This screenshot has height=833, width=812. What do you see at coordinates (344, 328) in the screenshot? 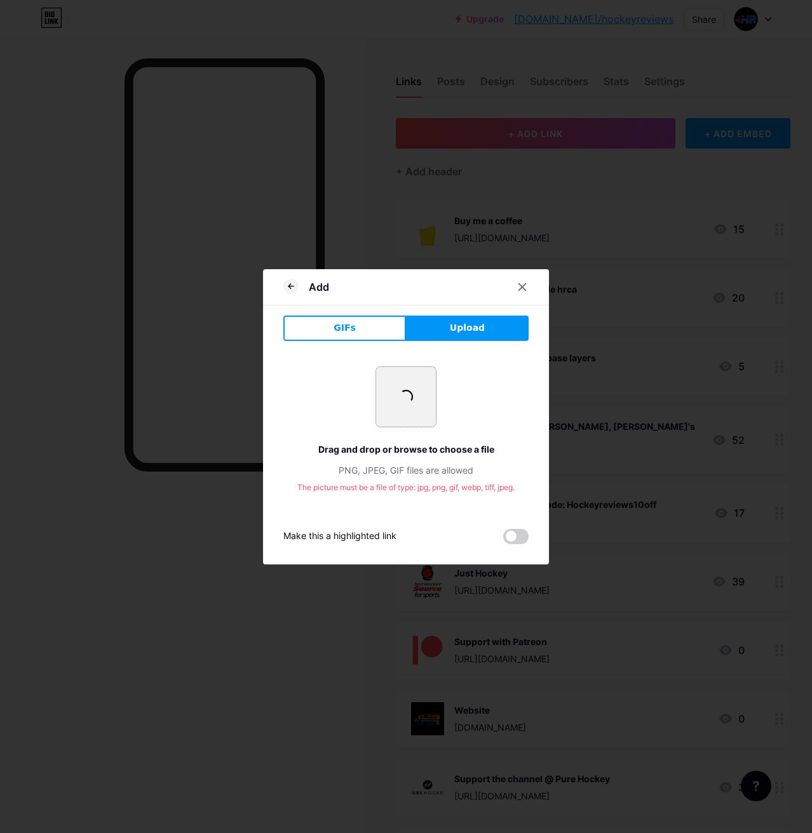
I see `button: GIFs` at bounding box center [344, 328].